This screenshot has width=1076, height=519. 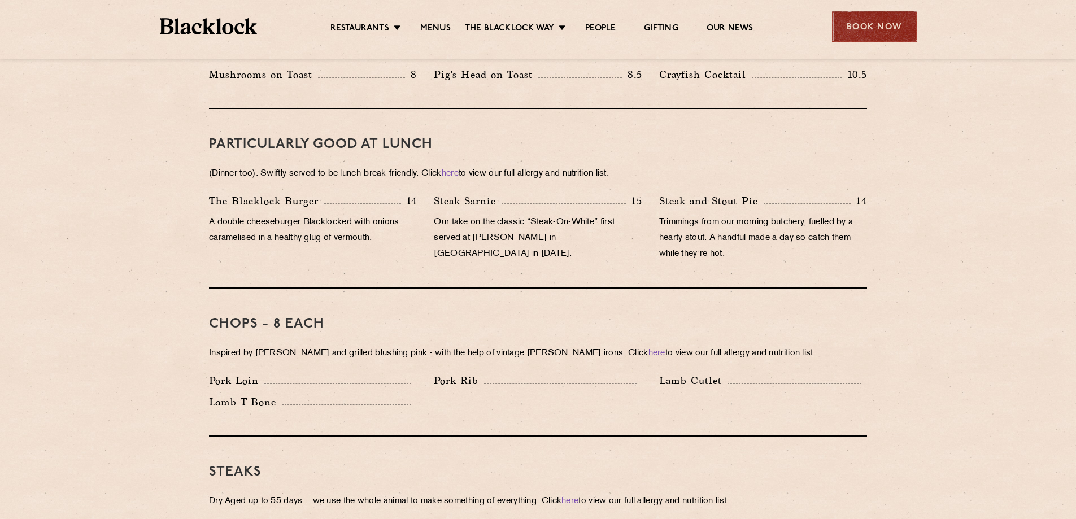 What do you see at coordinates (267, 201) in the screenshot?
I see `p: The Blacklock Burger` at bounding box center [267, 201].